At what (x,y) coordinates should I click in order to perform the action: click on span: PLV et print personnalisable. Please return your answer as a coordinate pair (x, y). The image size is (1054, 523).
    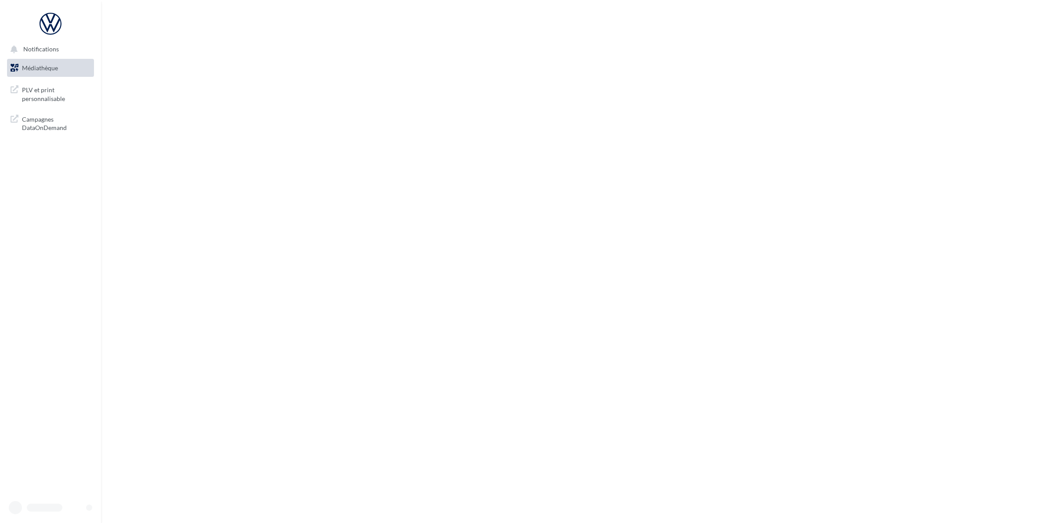
    Looking at the image, I should click on (56, 93).